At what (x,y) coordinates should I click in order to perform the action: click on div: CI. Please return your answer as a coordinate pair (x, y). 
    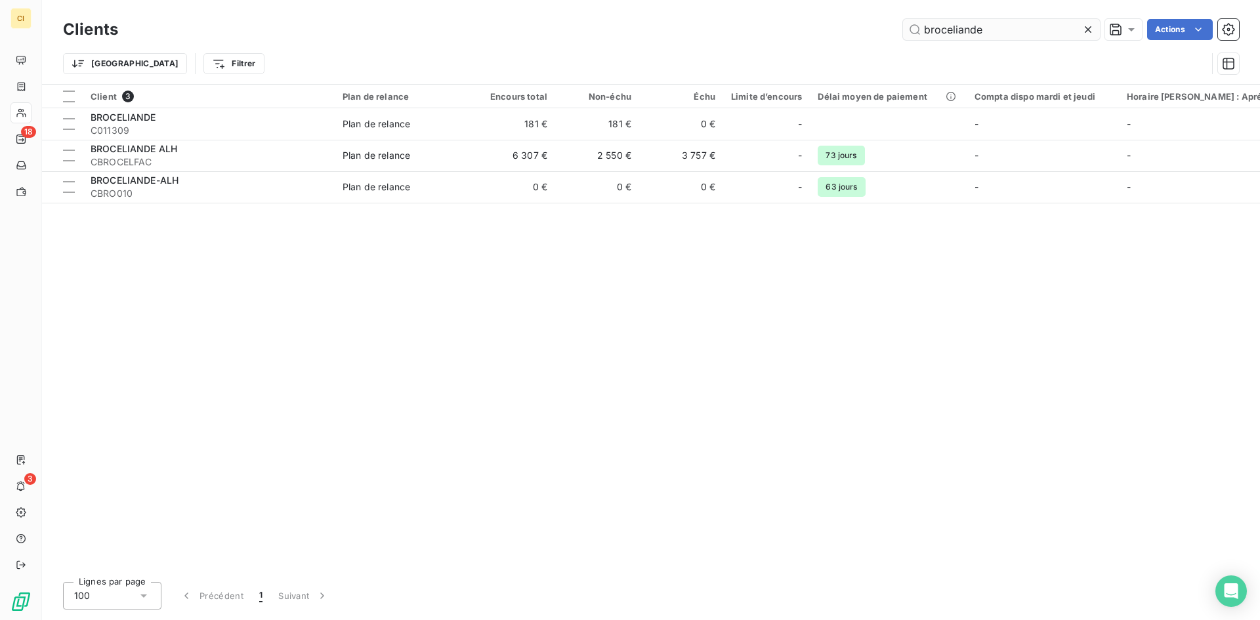
    Looking at the image, I should click on (21, 18).